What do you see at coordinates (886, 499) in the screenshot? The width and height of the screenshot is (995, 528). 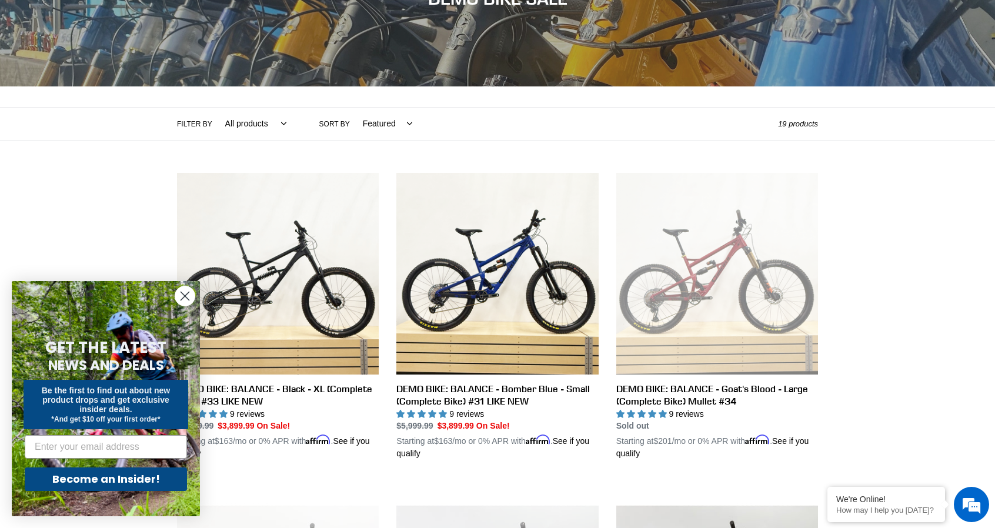 I see `div: We're Online!` at bounding box center [886, 499].